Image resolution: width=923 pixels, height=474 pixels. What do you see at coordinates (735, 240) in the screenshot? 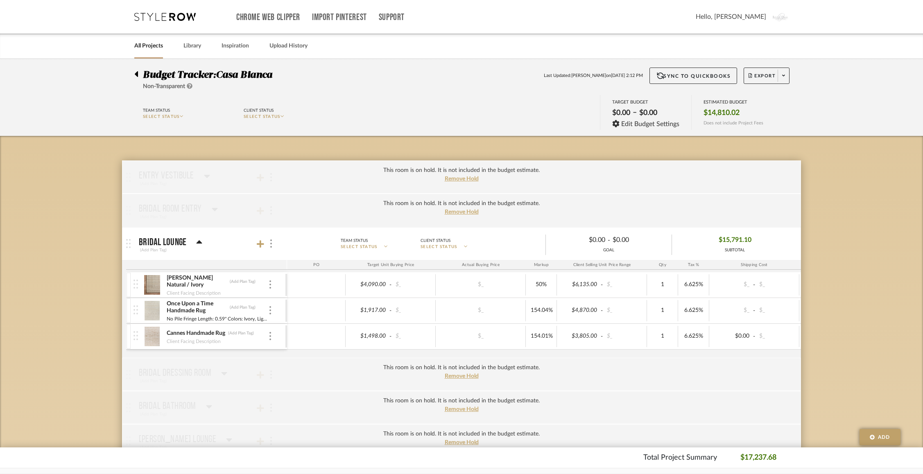
I see `span: $15,791.10` at bounding box center [735, 240].